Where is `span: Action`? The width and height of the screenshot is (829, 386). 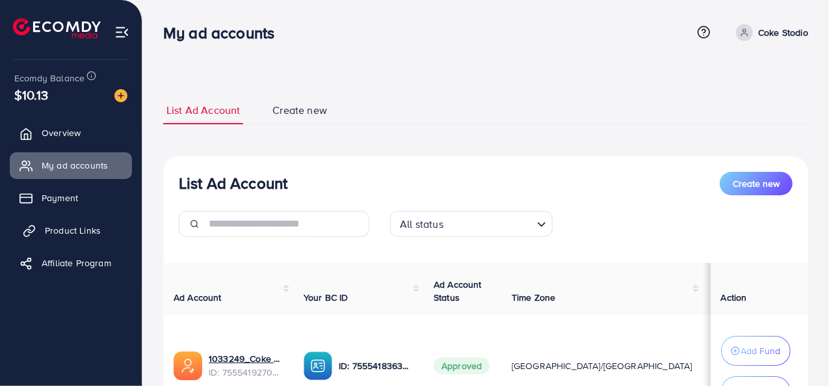
span: Action is located at coordinates (734, 297).